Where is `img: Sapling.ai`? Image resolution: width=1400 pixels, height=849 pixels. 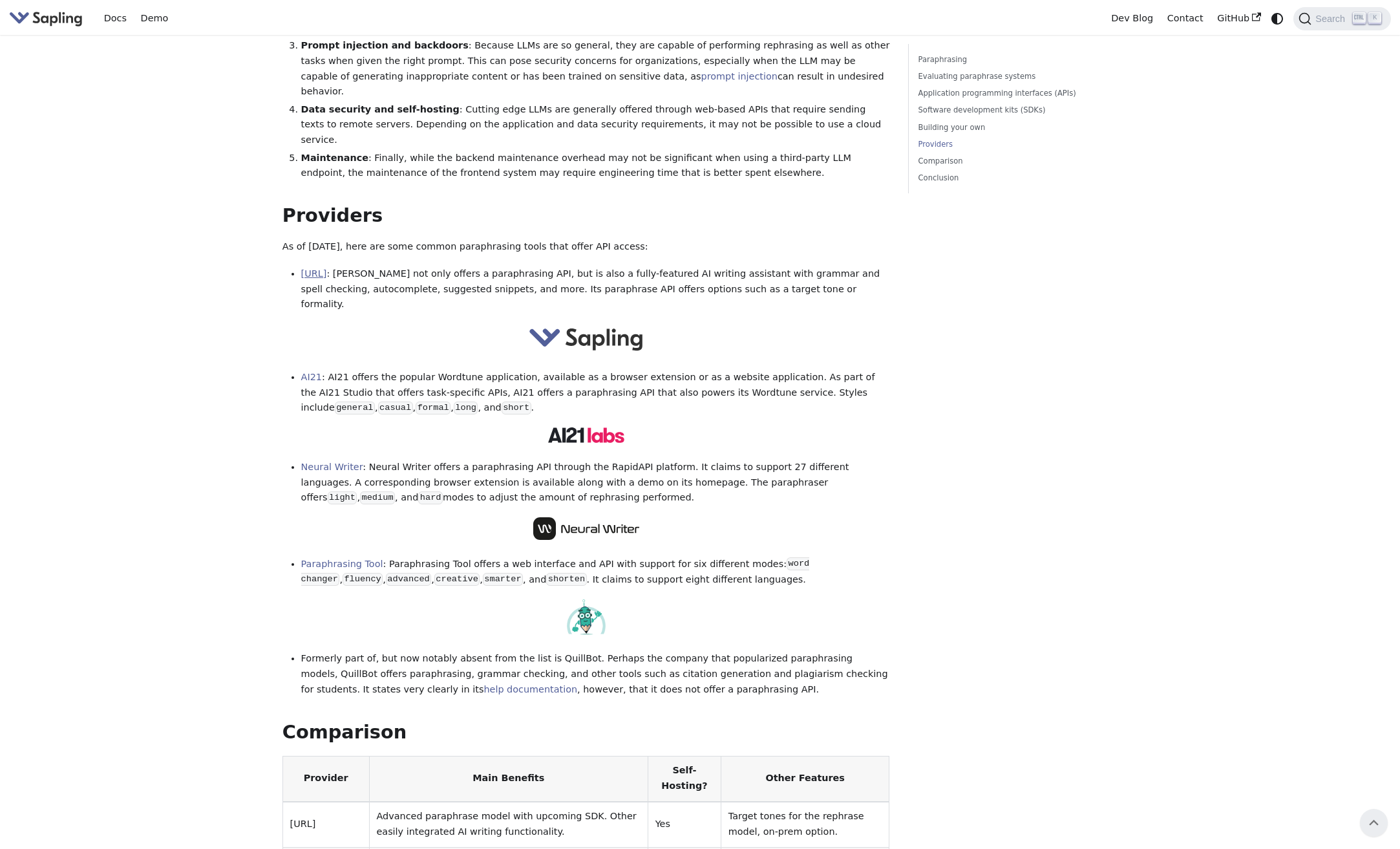
img: Sapling.ai is located at coordinates (46, 18).